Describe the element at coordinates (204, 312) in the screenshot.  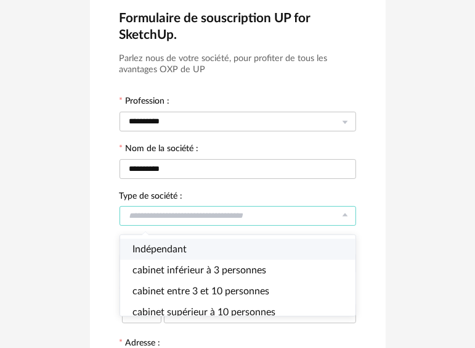
I see `span: cabinet supérieur à 10 personnes` at that location.